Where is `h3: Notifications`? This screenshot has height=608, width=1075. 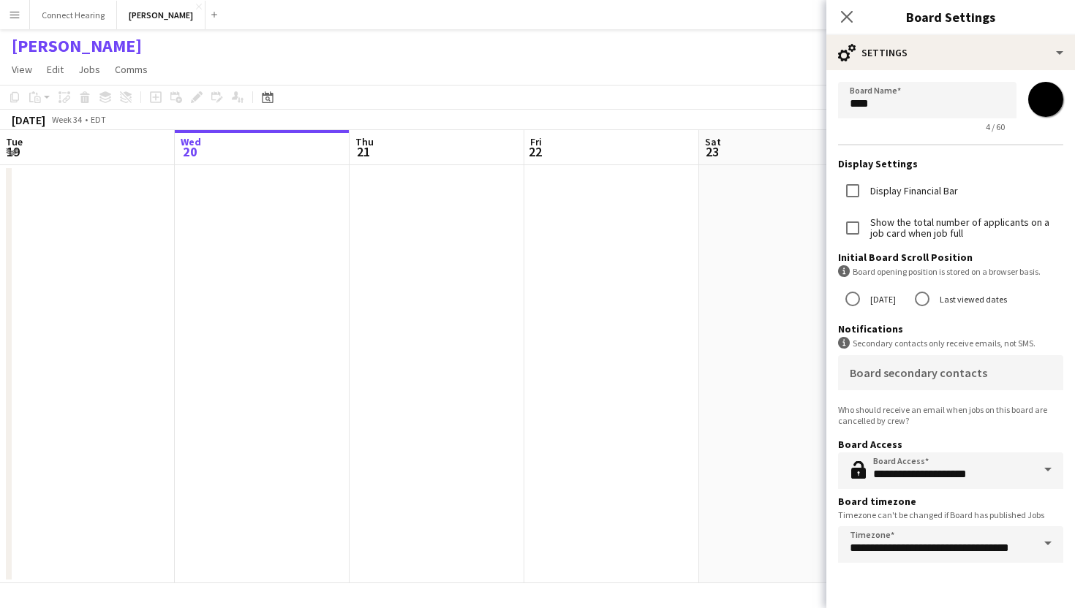 h3: Notifications is located at coordinates (950, 329).